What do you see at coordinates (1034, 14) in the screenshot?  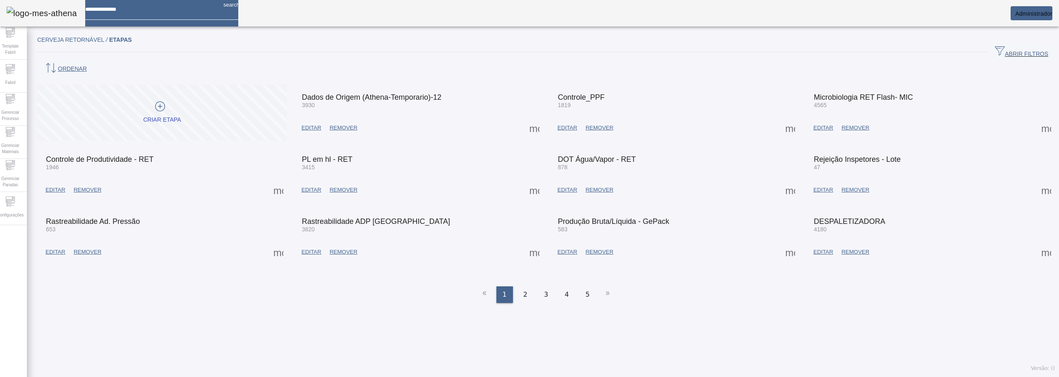 I see `span: Administrador` at bounding box center [1034, 14].